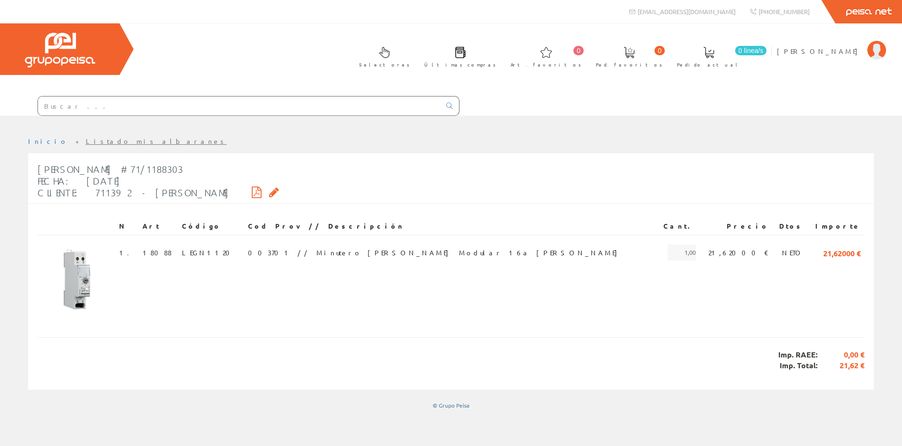  Describe the element at coordinates (789, 226) in the screenshot. I see `th: Dtos` at that location.